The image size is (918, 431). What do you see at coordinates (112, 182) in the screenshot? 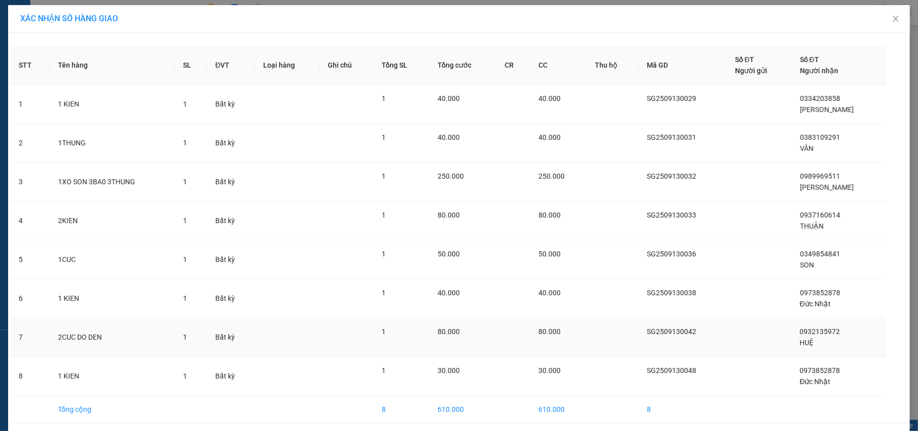
I see `td: 1XO SON 3BA0 3THUNG` at bounding box center [112, 182].